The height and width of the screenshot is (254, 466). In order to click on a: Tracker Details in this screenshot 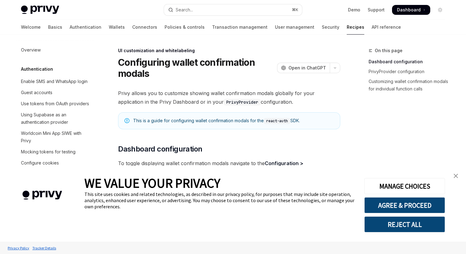, I will do `click(44, 248)`.